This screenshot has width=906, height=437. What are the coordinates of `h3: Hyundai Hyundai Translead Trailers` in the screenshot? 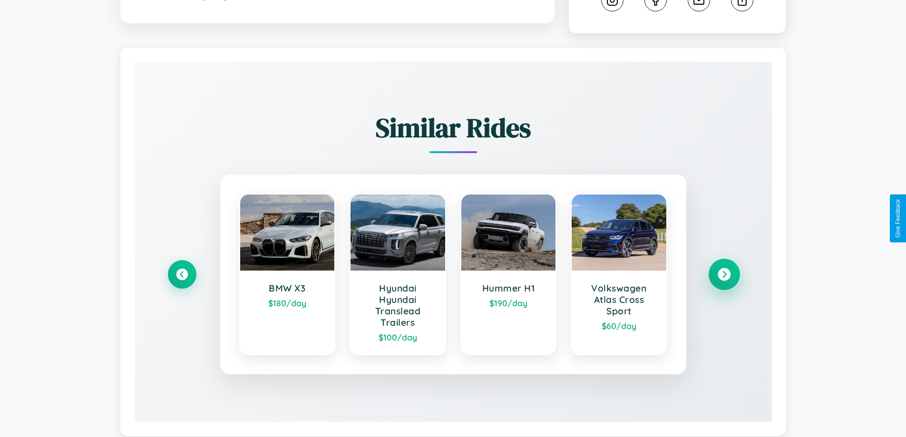 It's located at (398, 305).